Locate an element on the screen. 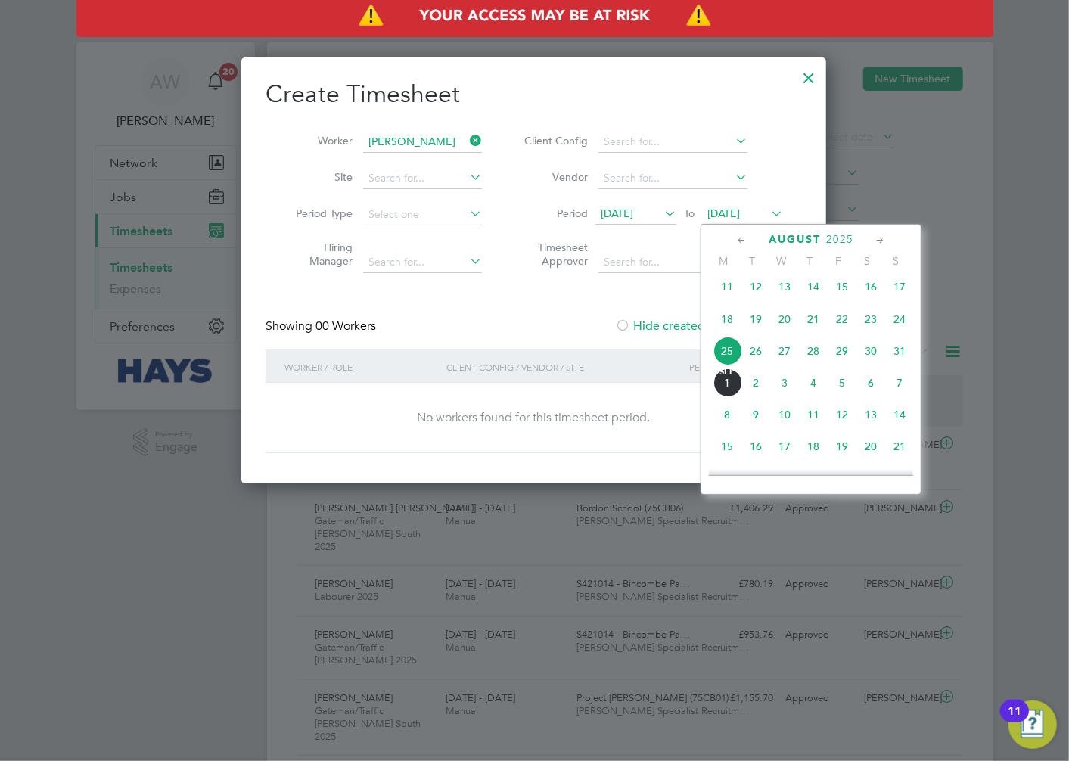 Image resolution: width=1069 pixels, height=761 pixels. span: 5 is located at coordinates (842, 383).